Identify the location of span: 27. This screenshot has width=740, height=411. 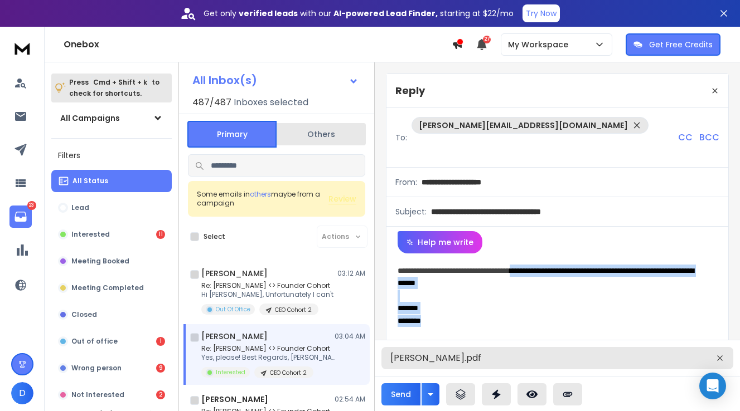
(487, 40).